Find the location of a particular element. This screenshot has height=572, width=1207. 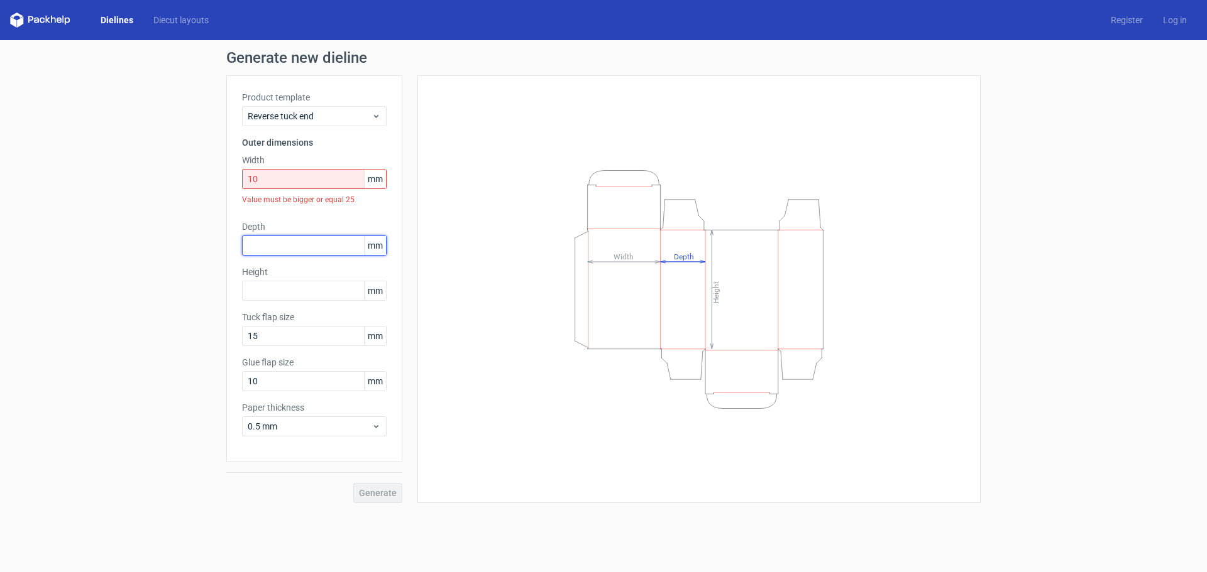

label: Height is located at coordinates (314, 272).